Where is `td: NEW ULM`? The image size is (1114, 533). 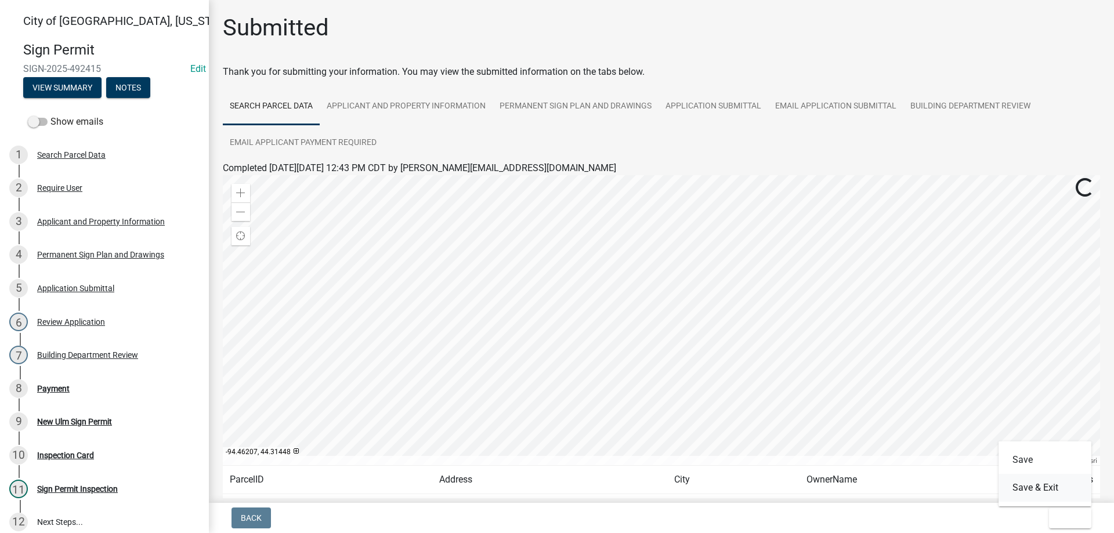
td: NEW ULM is located at coordinates (733, 508).